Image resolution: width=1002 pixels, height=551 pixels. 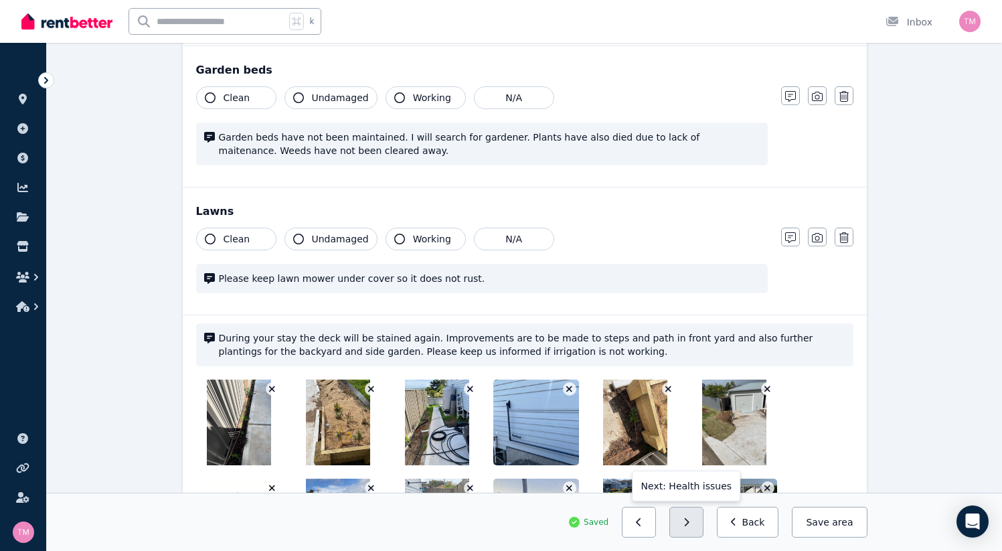 What do you see at coordinates (525, 70) in the screenshot?
I see `div: Garden beds` at bounding box center [525, 70].